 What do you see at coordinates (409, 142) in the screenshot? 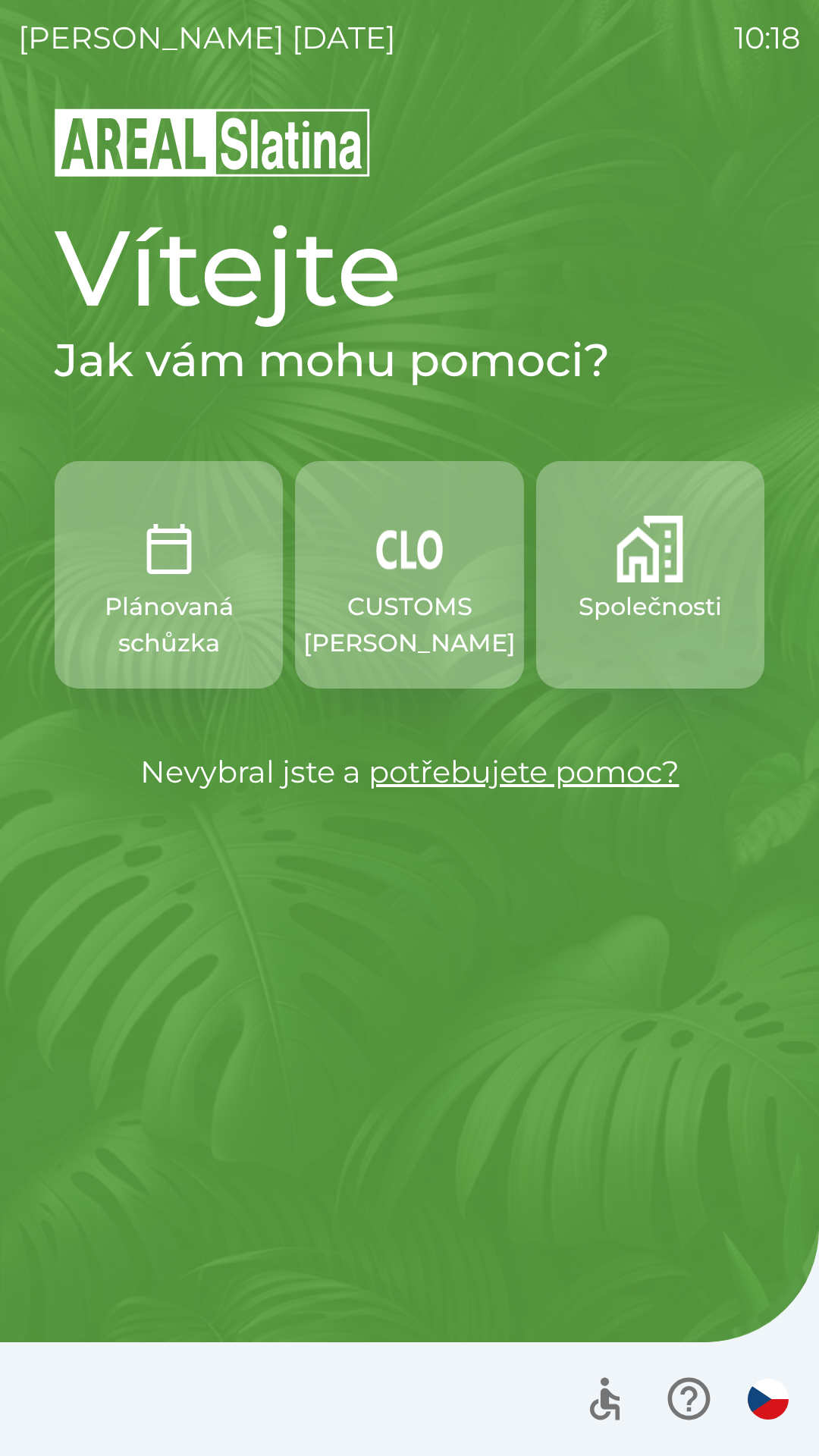
I see `img: Logo` at bounding box center [409, 142].